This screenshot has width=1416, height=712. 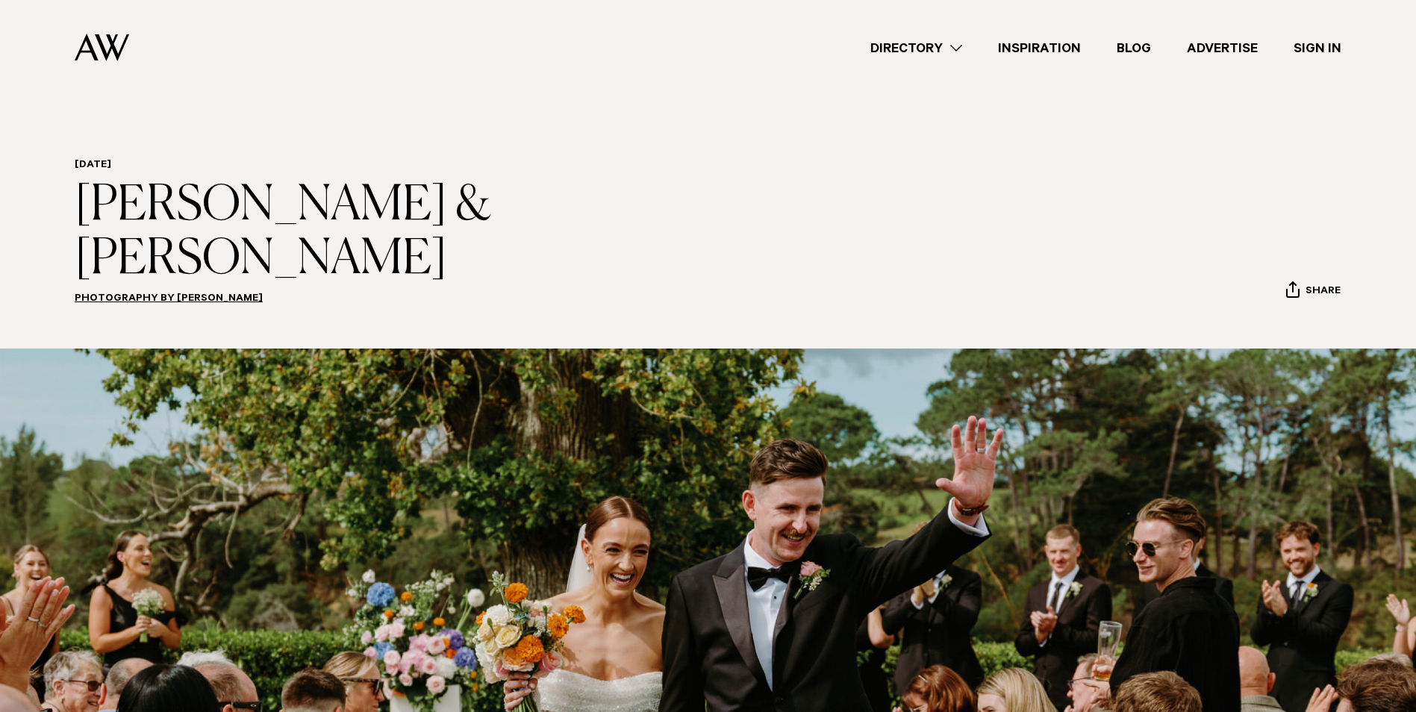 I want to click on a: Advertise, so click(x=1222, y=48).